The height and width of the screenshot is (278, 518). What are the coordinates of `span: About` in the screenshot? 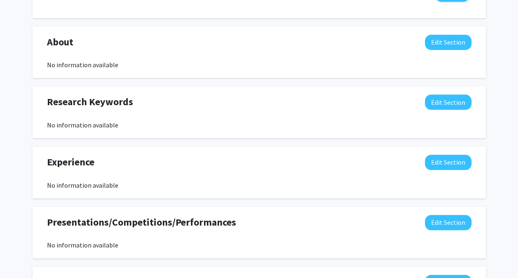 It's located at (60, 42).